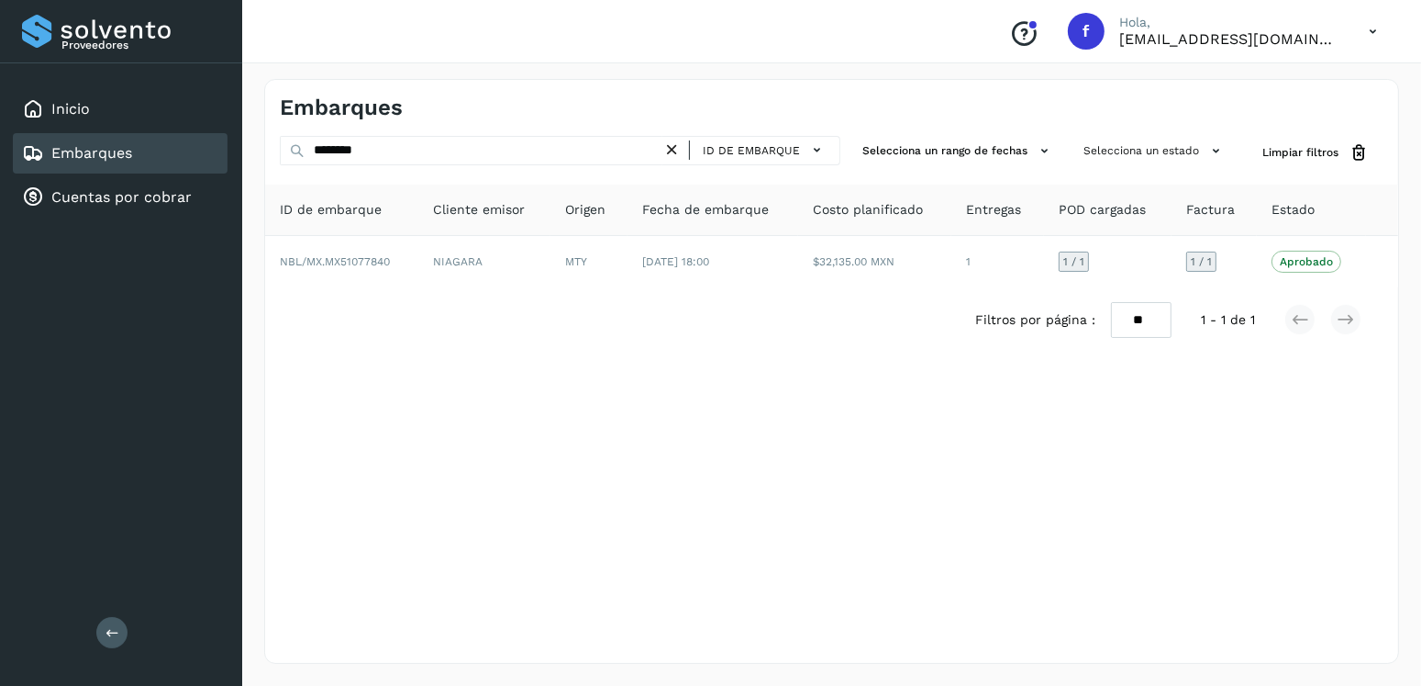  What do you see at coordinates (764, 150) in the screenshot?
I see `button: ID de embarque` at bounding box center [764, 150].